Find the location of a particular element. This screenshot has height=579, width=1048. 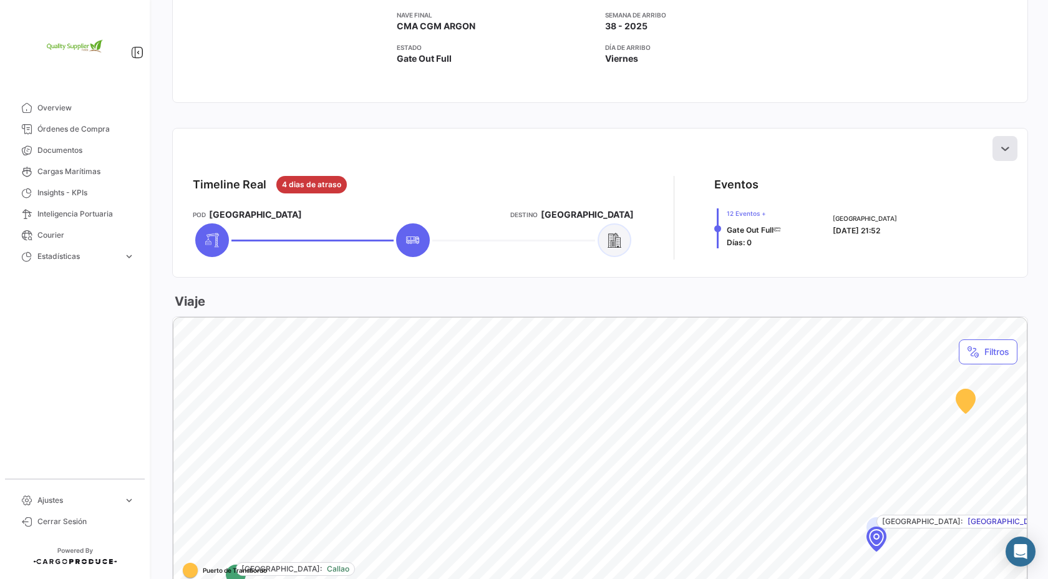

span: Viernes is located at coordinates (621, 59).